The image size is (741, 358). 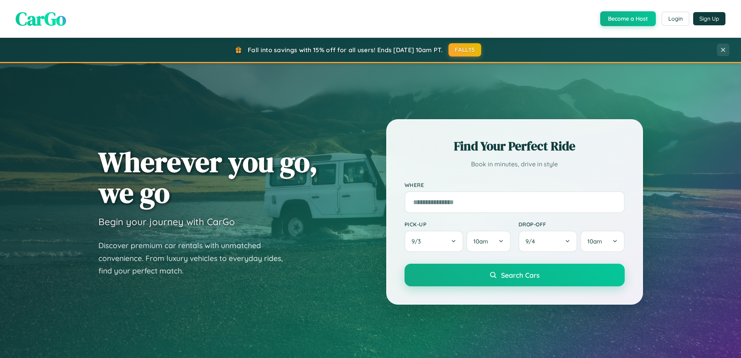 I want to click on label: Where, so click(x=515, y=184).